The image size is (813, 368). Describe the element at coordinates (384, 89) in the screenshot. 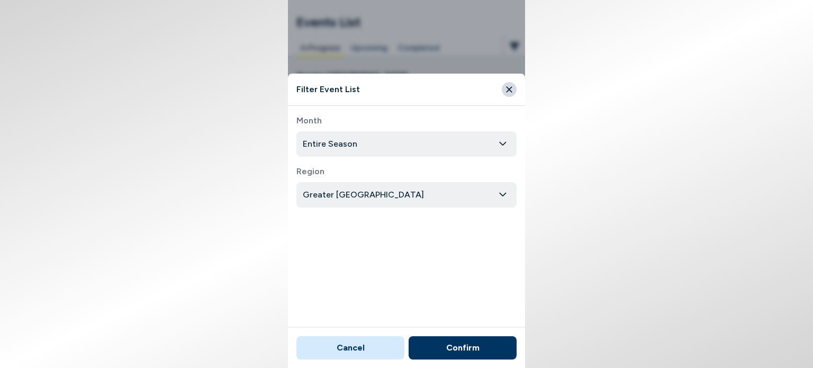

I see `h4: Filter Event List` at that location.